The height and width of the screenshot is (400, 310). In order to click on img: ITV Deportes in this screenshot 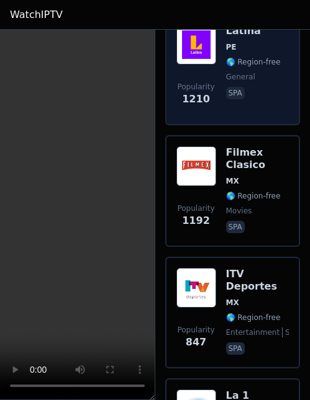, I will do `click(196, 288)`.